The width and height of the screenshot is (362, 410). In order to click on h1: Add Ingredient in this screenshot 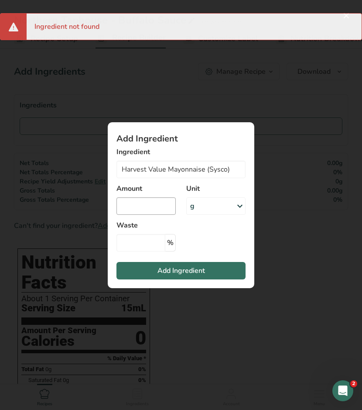, I will do `click(181, 139)`.